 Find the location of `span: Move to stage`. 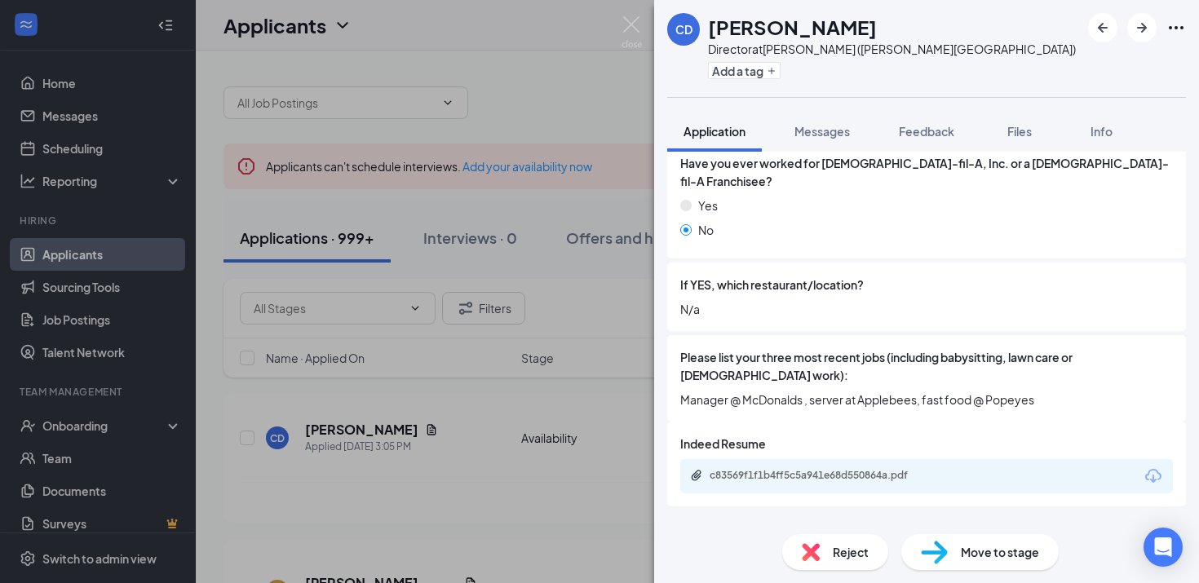

span: Move to stage is located at coordinates (1000, 552).